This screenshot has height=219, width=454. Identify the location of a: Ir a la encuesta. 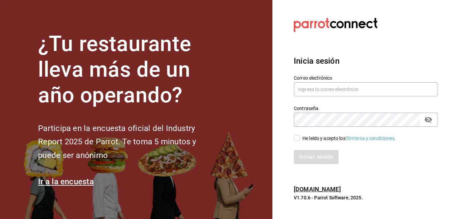
(66, 182).